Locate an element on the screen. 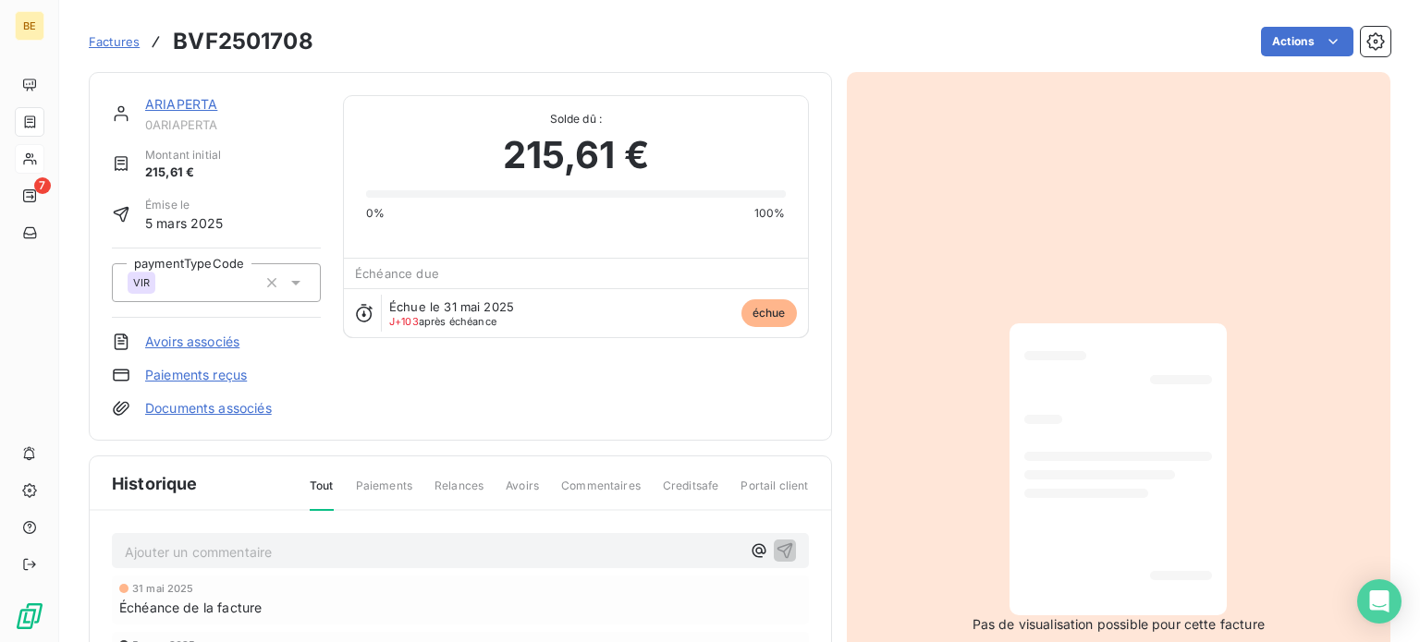 The height and width of the screenshot is (642, 1420). span: Commentaires is located at coordinates (601, 494).